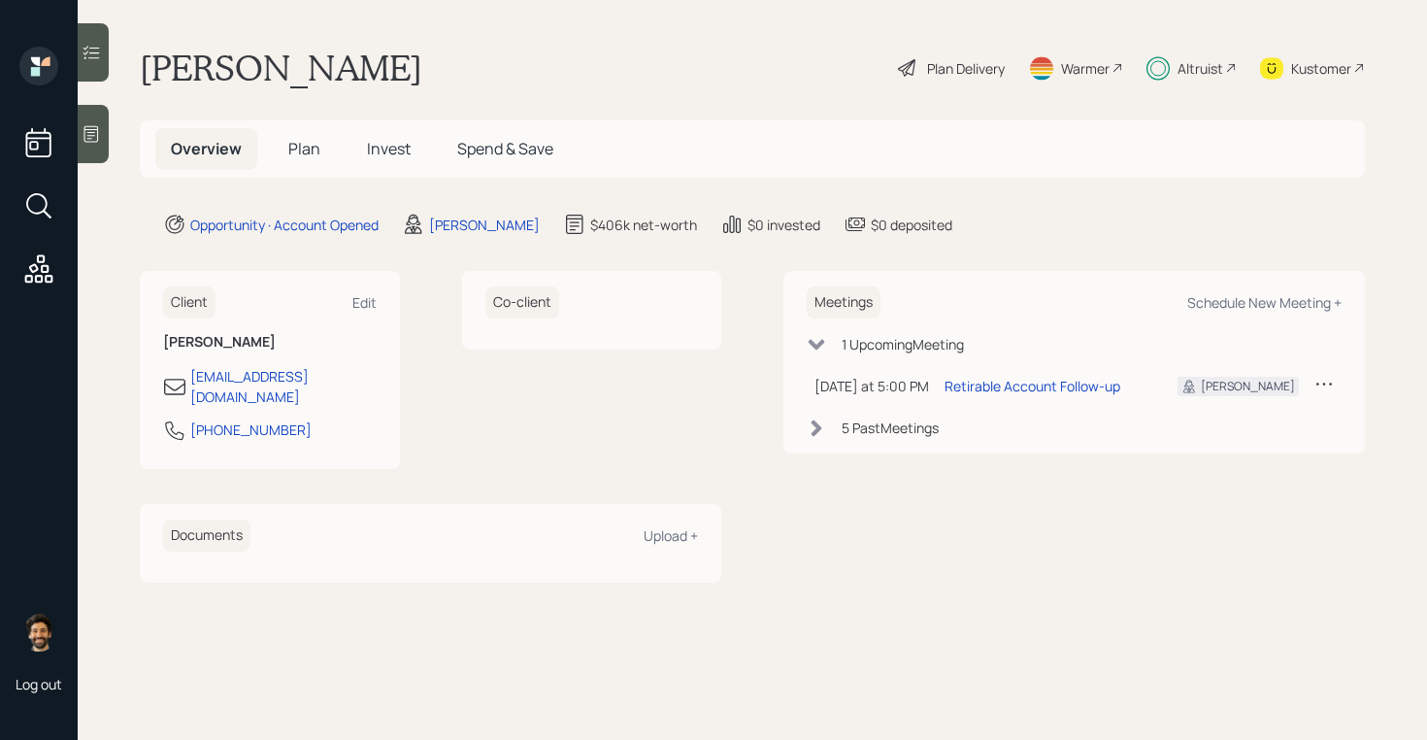 This screenshot has height=740, width=1427. Describe the element at coordinates (364, 302) in the screenshot. I see `div: Edit` at that location.